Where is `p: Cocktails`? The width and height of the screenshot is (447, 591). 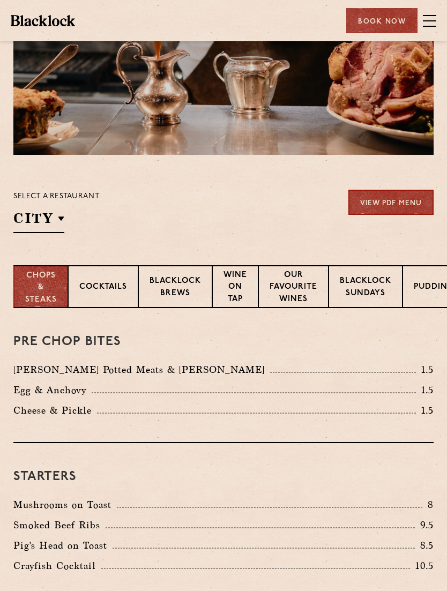
p: Cocktails is located at coordinates (103, 288).